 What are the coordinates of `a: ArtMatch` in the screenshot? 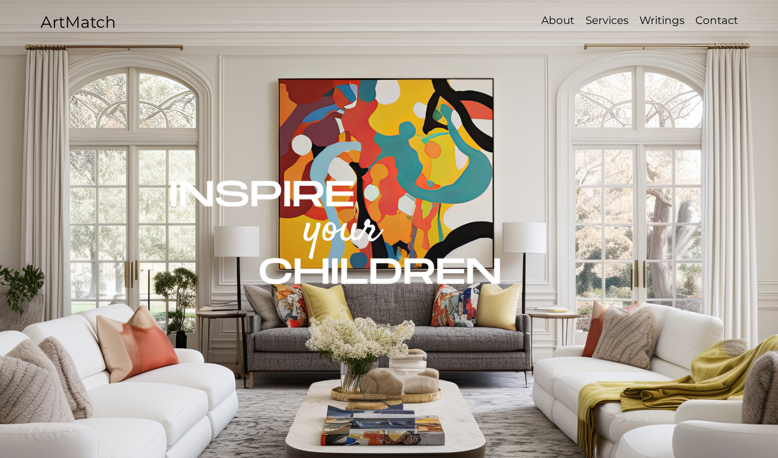 It's located at (78, 22).